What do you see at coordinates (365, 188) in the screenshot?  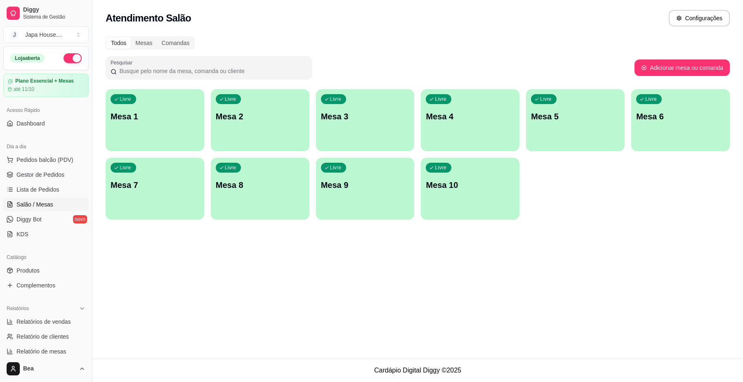 I see `button: LivreMesa 9` at bounding box center [365, 188].